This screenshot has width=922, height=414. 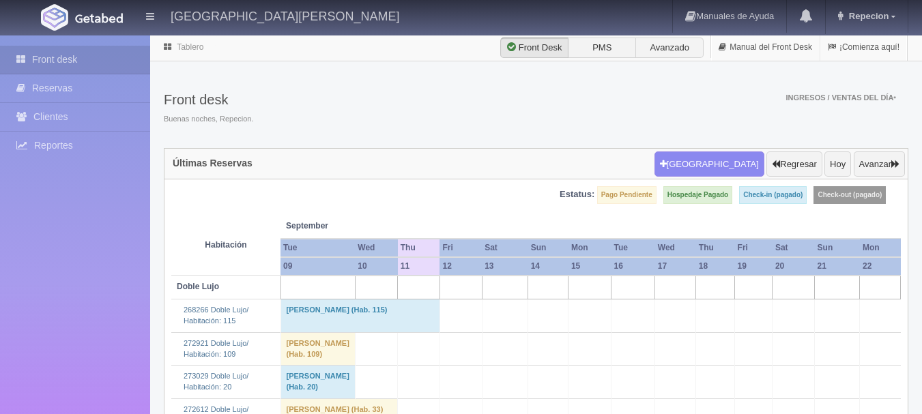 I want to click on a: Tablero, so click(x=190, y=47).